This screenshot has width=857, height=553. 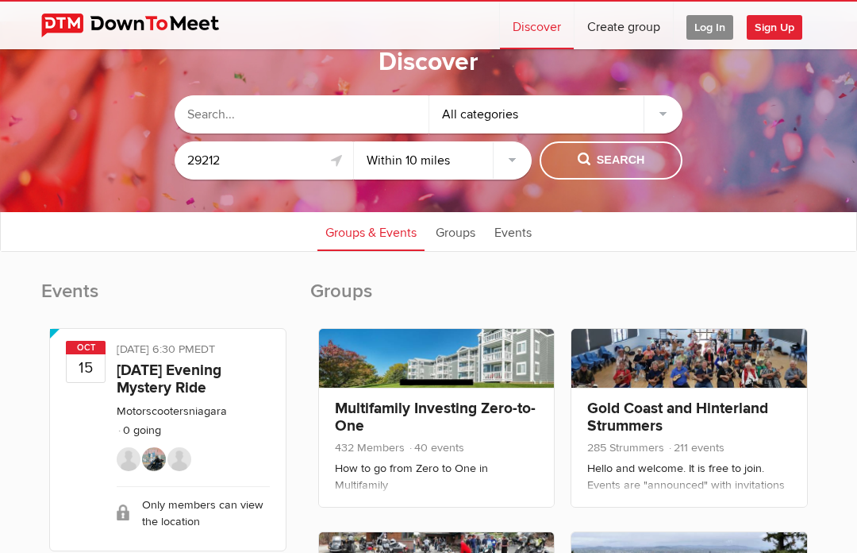 What do you see at coordinates (537, 25) in the screenshot?
I see `a: Discover` at bounding box center [537, 25].